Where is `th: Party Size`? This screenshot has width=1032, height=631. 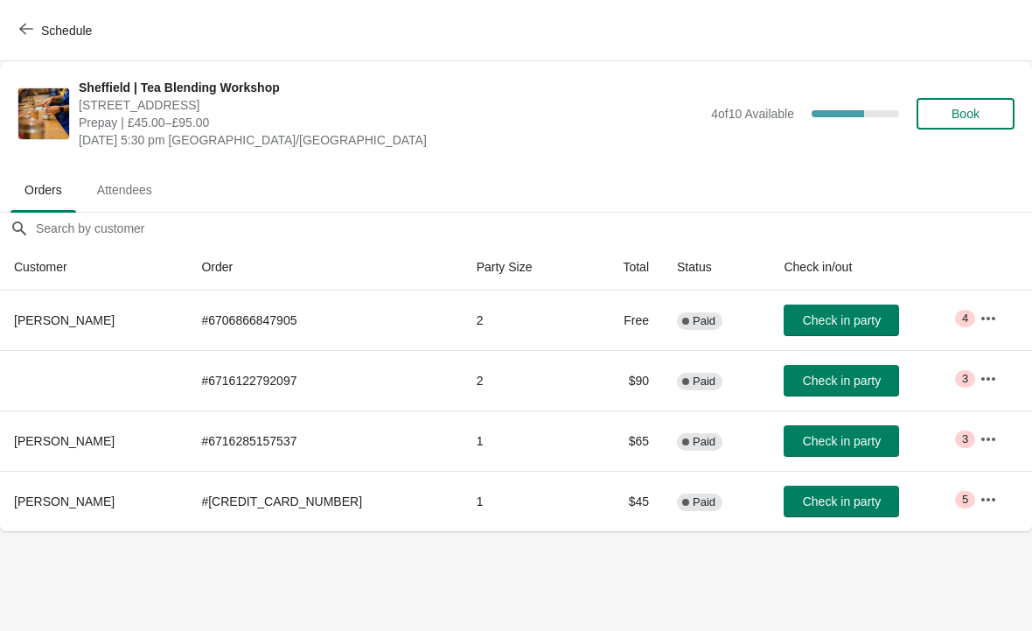 th: Party Size is located at coordinates (524, 267).